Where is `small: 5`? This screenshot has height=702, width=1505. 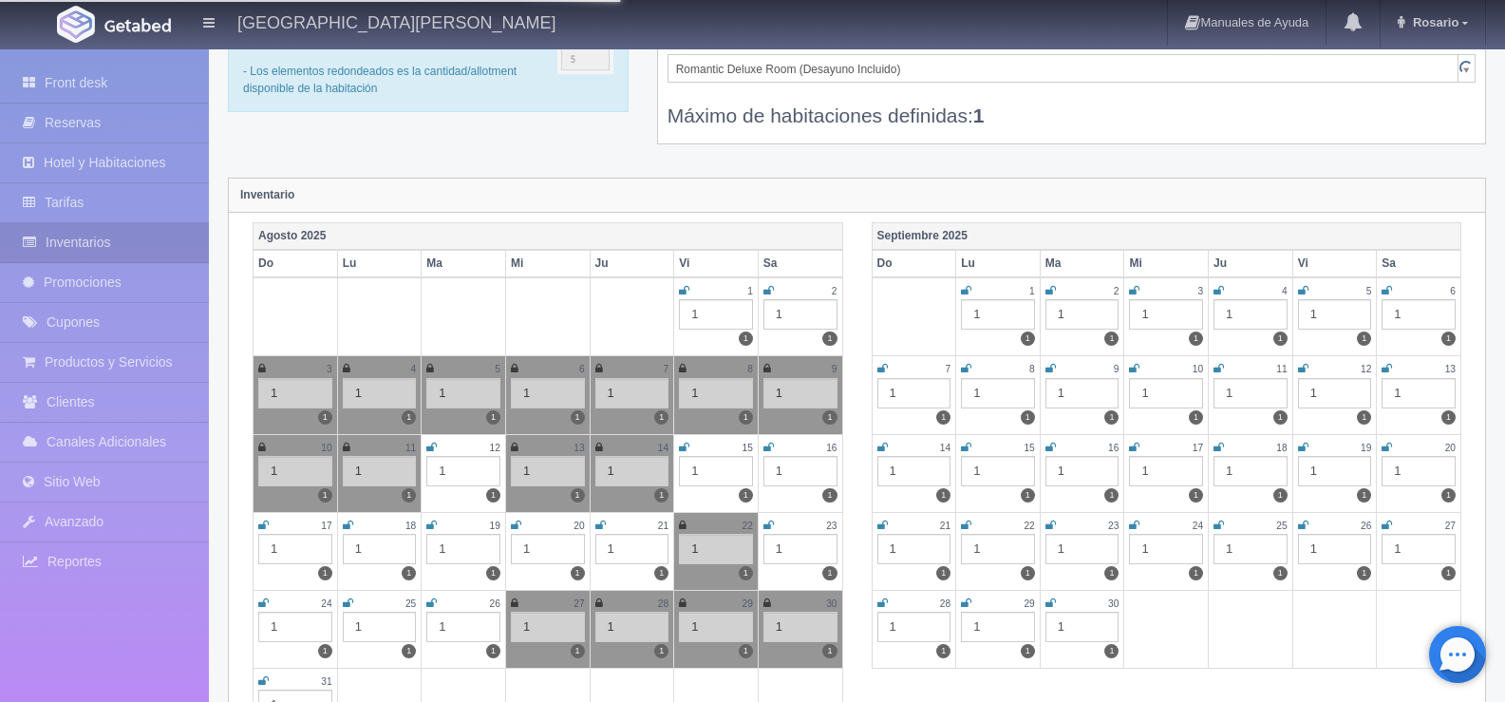
small: 5 is located at coordinates (498, 368).